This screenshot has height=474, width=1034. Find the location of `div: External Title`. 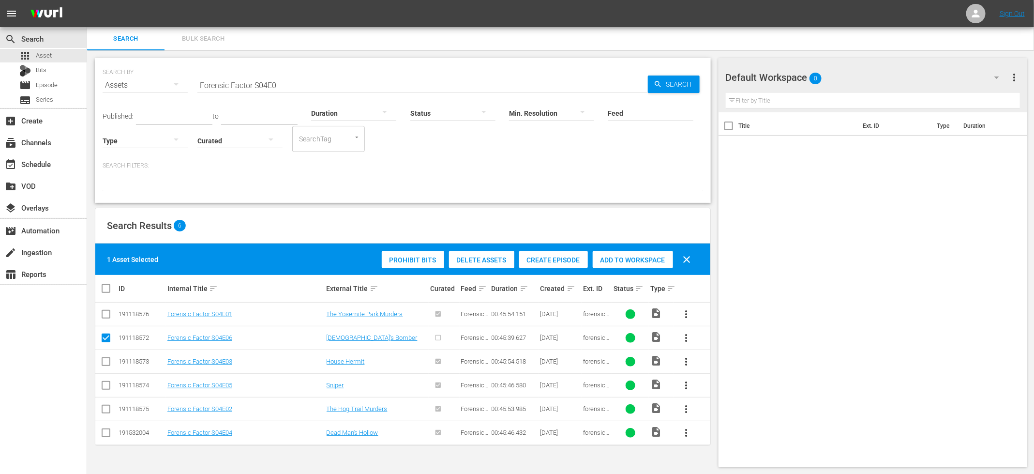

div: External Title is located at coordinates (377, 288).